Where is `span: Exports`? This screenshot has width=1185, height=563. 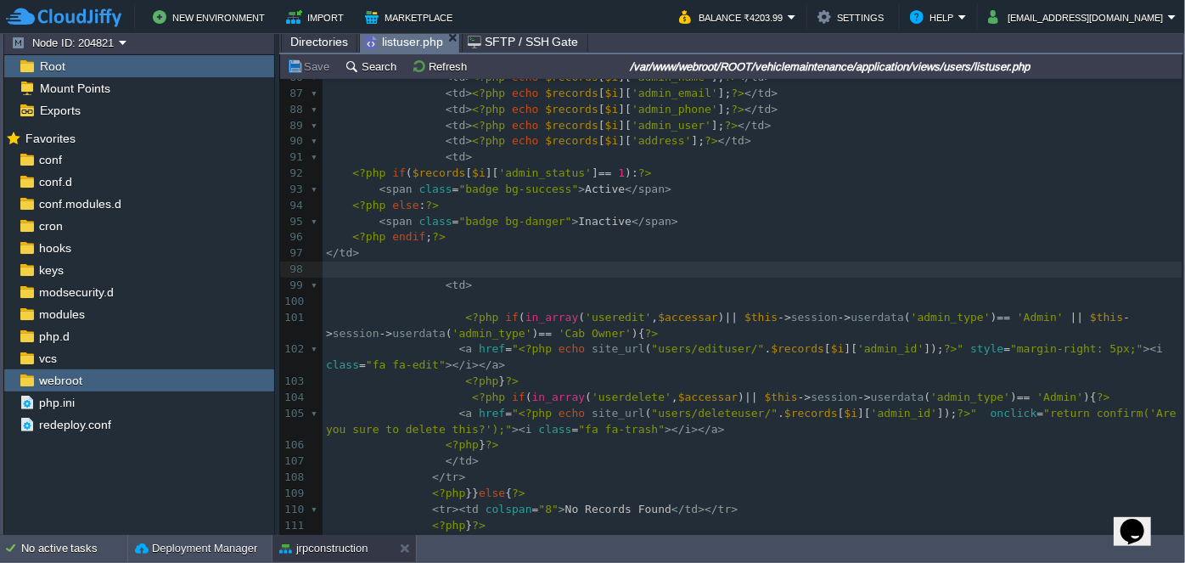
span: Exports is located at coordinates (59, 110).